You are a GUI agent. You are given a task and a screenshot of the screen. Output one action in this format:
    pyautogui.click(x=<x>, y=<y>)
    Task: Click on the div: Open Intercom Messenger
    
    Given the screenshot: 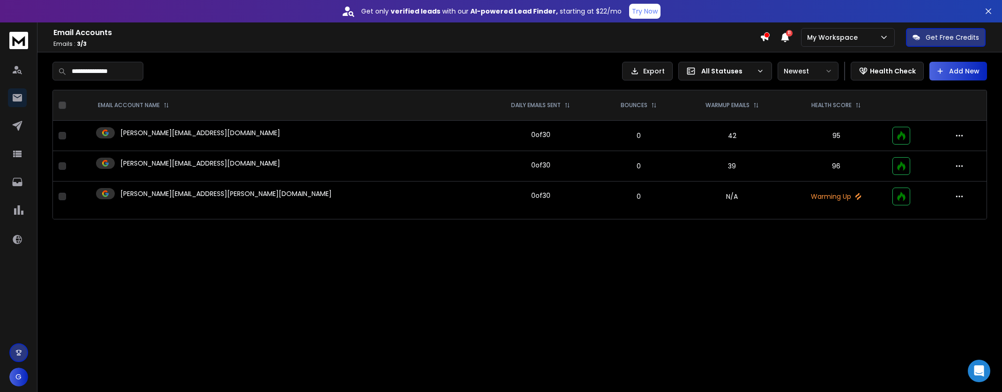 What is the action you would take?
    pyautogui.click(x=979, y=371)
    